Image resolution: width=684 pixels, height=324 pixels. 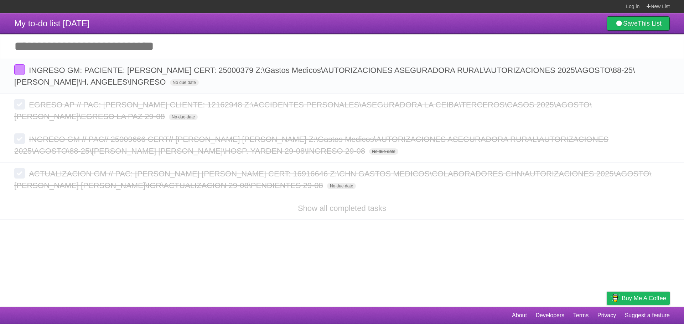 I want to click on a: Privacy, so click(x=606, y=316).